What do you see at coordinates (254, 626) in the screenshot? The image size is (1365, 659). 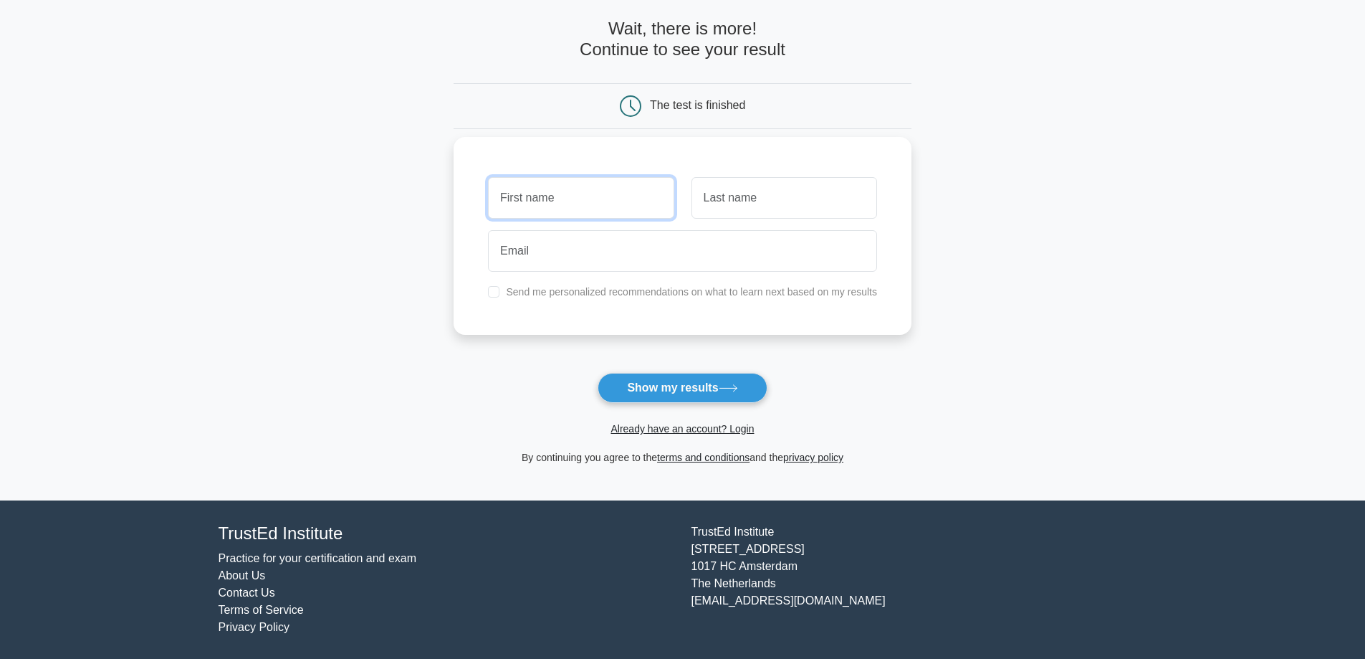 I see `a: Privacy Policy` at bounding box center [254, 626].